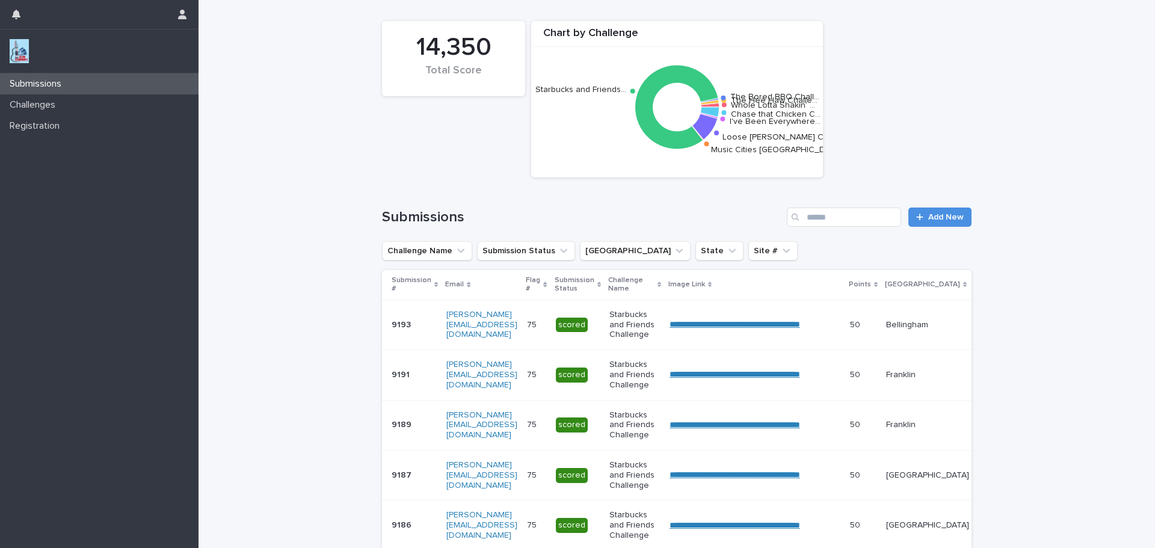 The image size is (1155, 548). Describe the element at coordinates (773, 251) in the screenshot. I see `button: Site #` at that location.